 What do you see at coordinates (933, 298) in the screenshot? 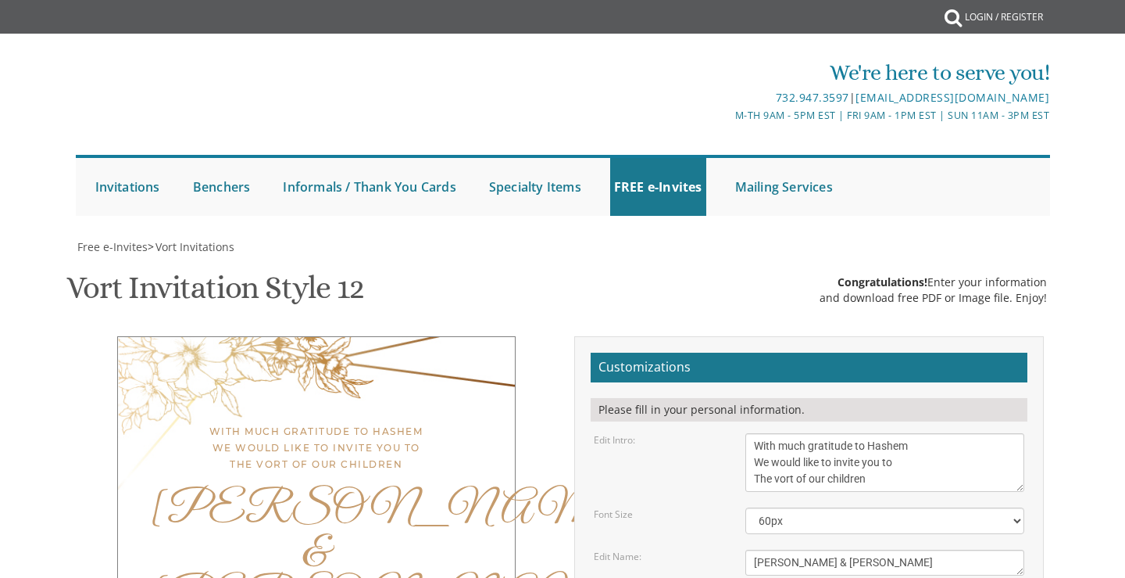
I see `div: and download free PDF or Image file. Enjoy!` at bounding box center [933, 298].